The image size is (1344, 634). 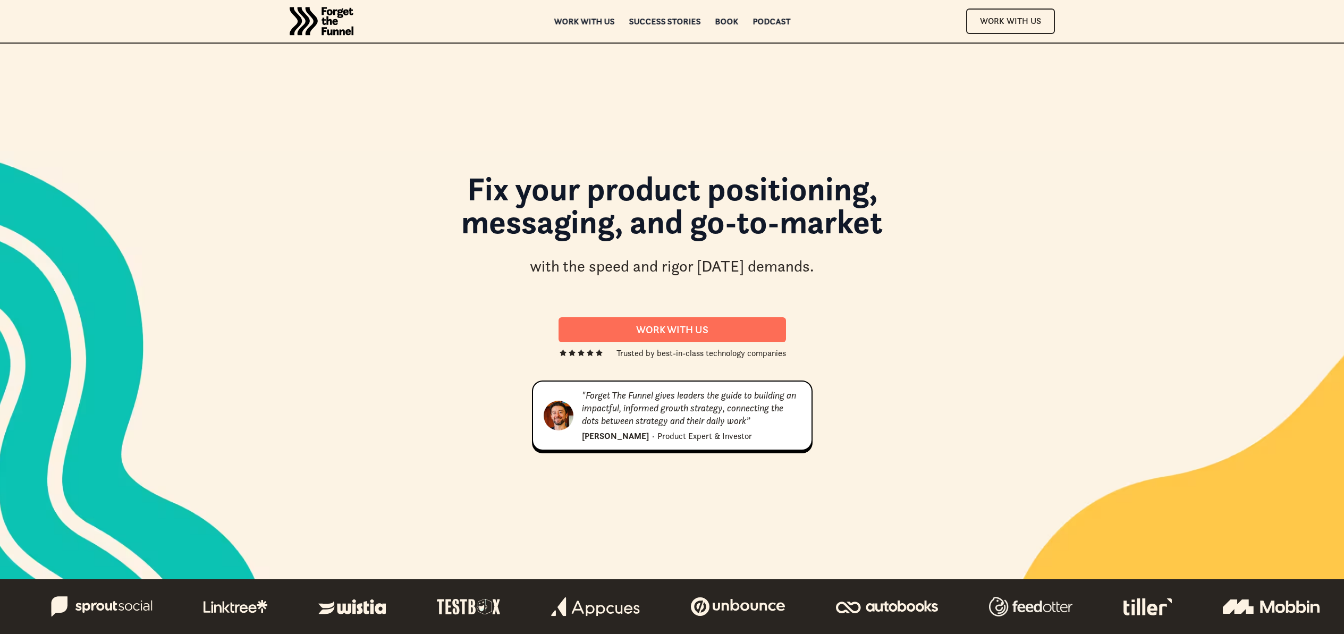 I want to click on div: Work With us, so click(x=673, y=330).